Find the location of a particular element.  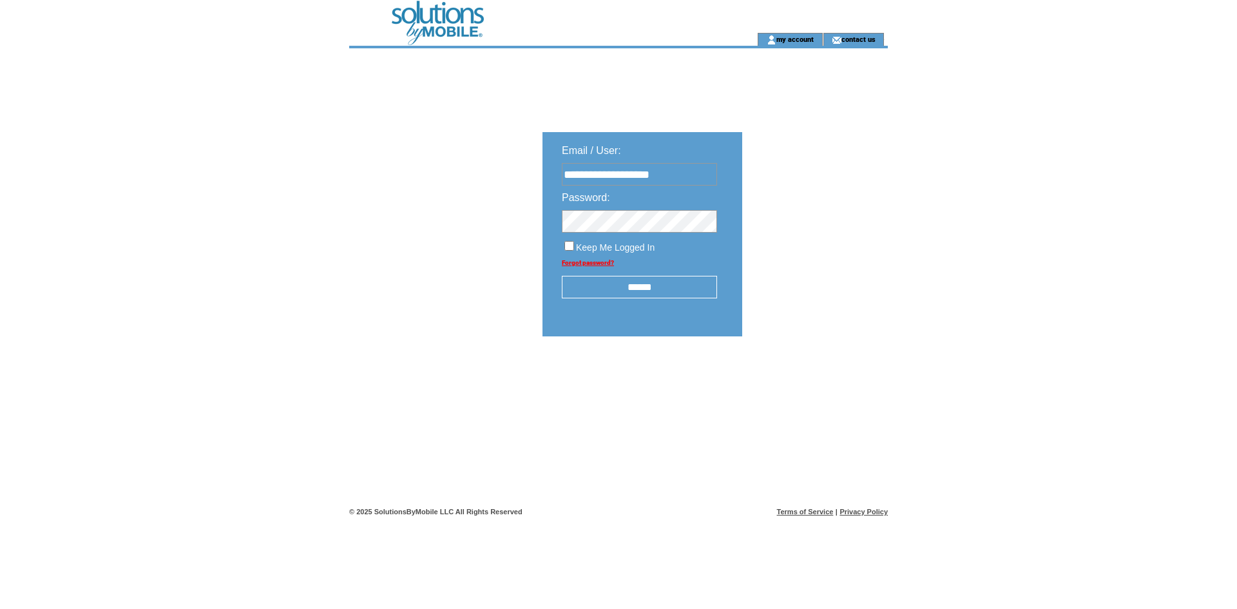

a: Privacy Policy is located at coordinates (863, 511).